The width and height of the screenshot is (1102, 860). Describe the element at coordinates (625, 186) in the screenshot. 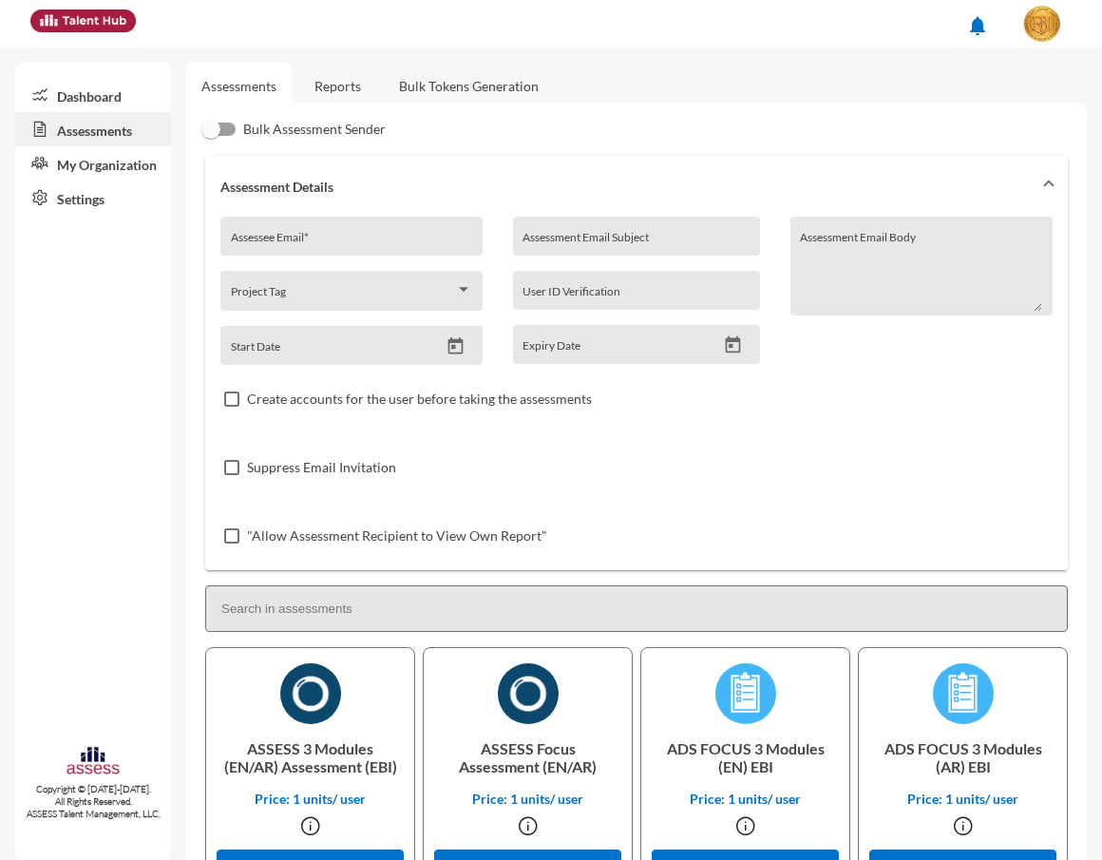

I see `mat-panel-title: Assessment Details` at that location.